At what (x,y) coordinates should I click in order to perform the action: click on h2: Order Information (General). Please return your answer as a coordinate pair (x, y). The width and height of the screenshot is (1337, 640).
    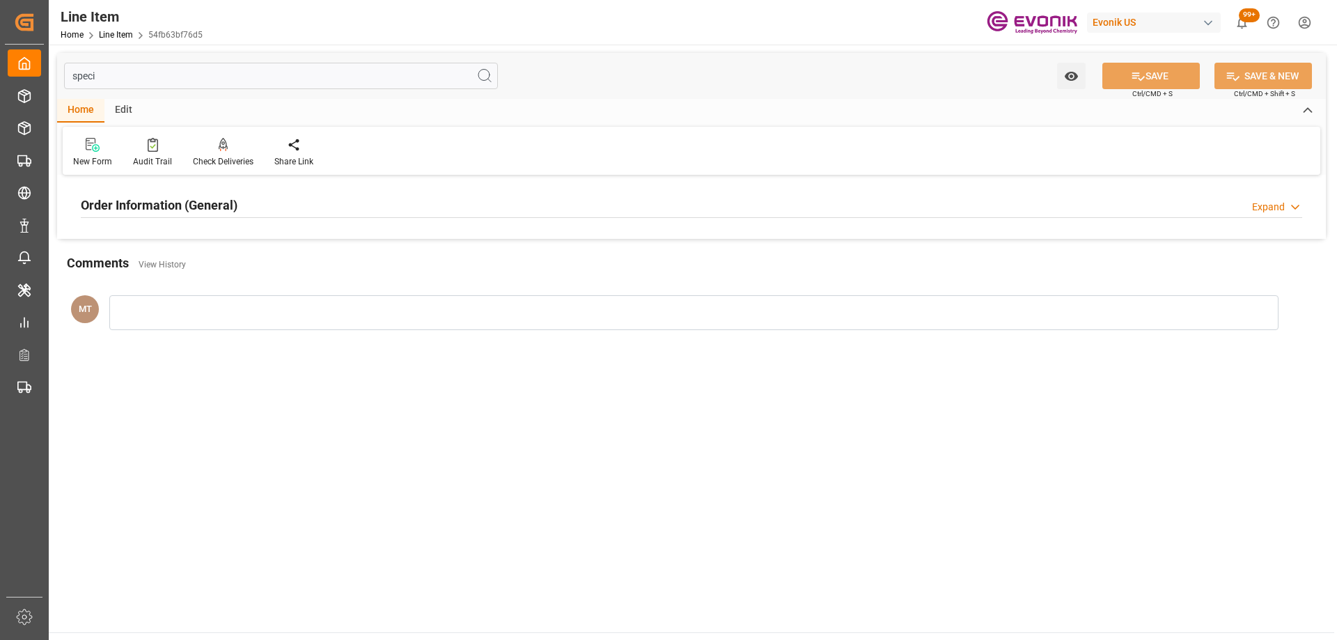
    Looking at the image, I should click on (159, 205).